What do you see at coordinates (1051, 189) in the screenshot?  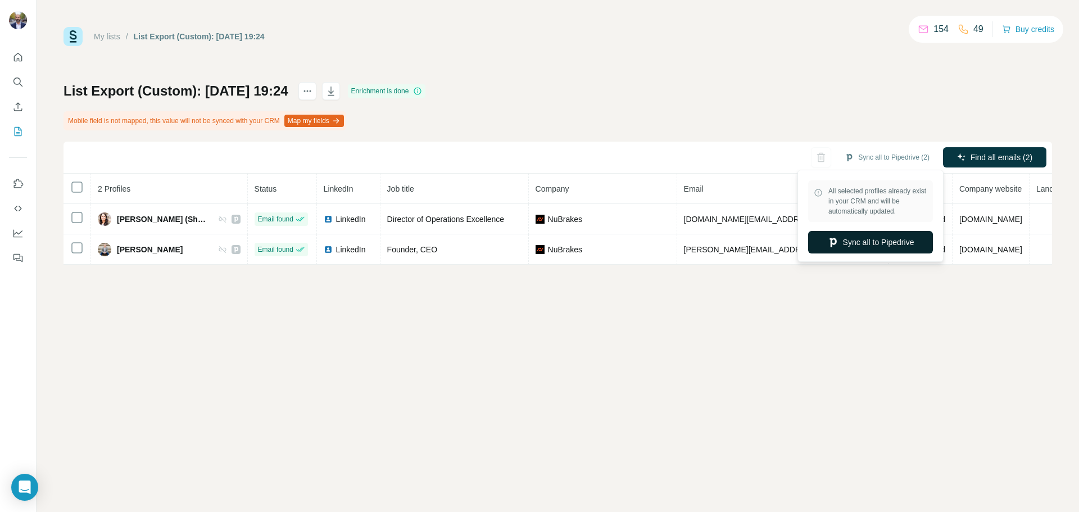 I see `span: Landline` at bounding box center [1051, 189].